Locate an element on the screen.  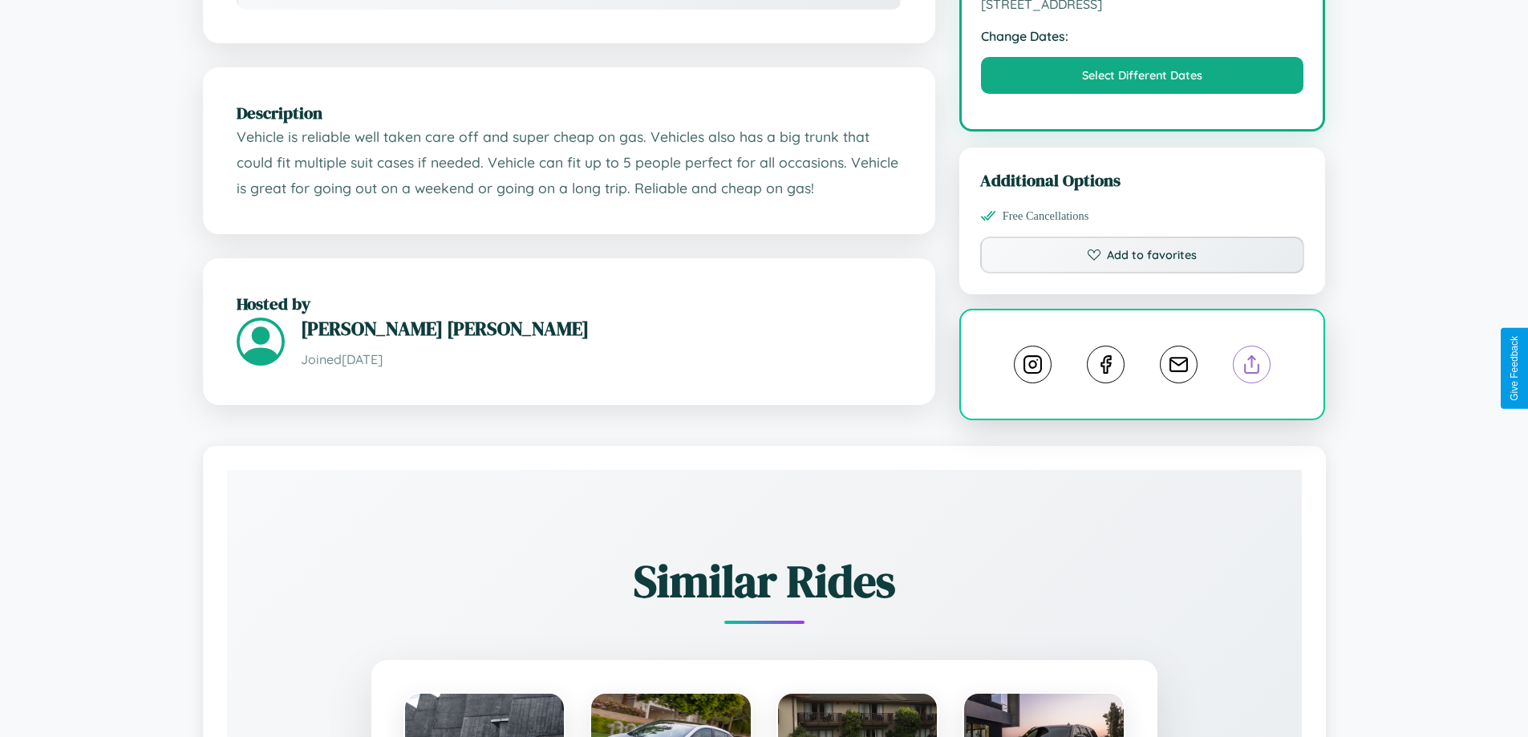
p: Vehicle is reliable well taken care off and super cheap on gas. Vehicles also has a big trunk tha... is located at coordinates (569, 162).